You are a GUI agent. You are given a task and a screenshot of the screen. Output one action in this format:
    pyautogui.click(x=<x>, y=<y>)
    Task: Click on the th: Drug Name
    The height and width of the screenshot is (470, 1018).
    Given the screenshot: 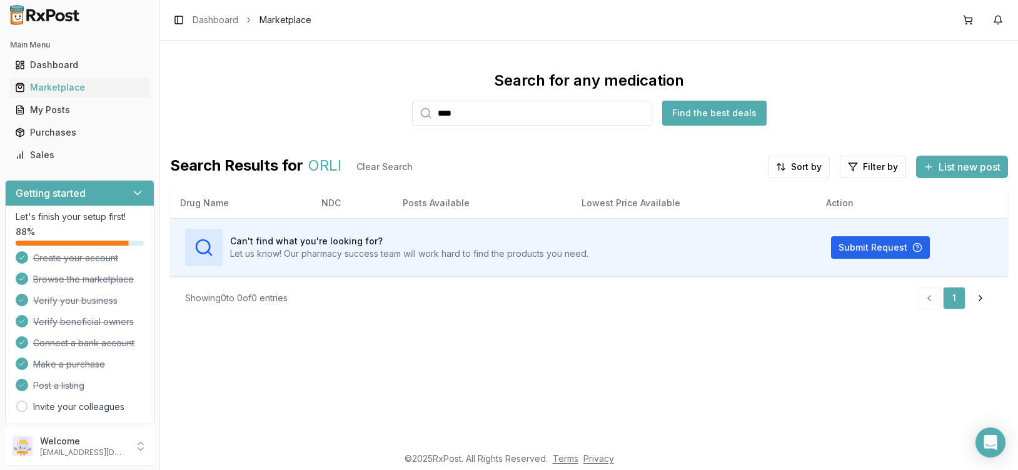 What is the action you would take?
    pyautogui.click(x=241, y=203)
    